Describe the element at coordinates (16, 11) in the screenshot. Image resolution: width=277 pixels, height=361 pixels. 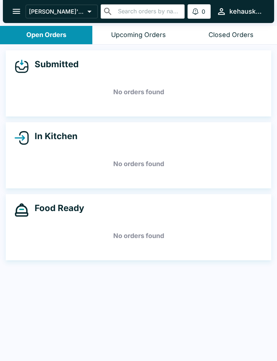
I see `button: open drawer` at that location.